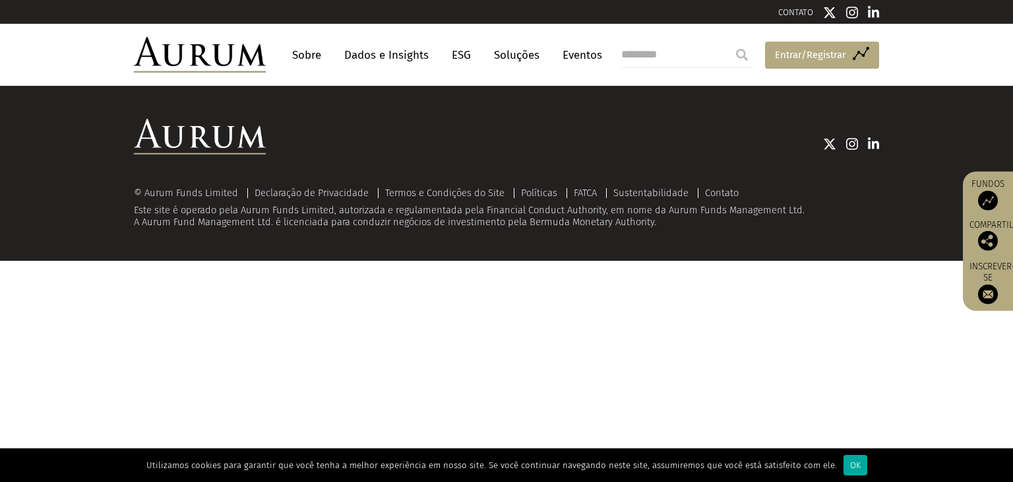 The image size is (1013, 482). What do you see at coordinates (387, 55) in the screenshot?
I see `a: Dados e Insights` at bounding box center [387, 55].